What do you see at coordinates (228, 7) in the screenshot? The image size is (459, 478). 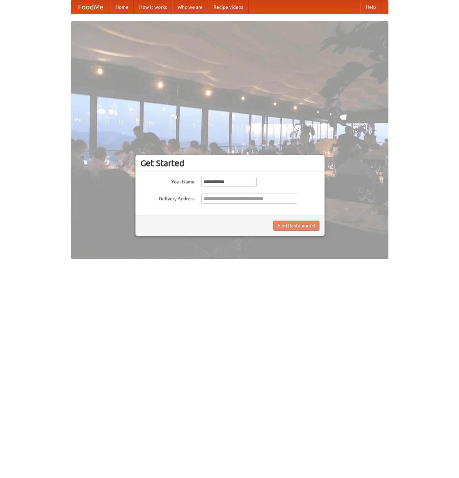 I see `a: Recipe videos` at bounding box center [228, 7].